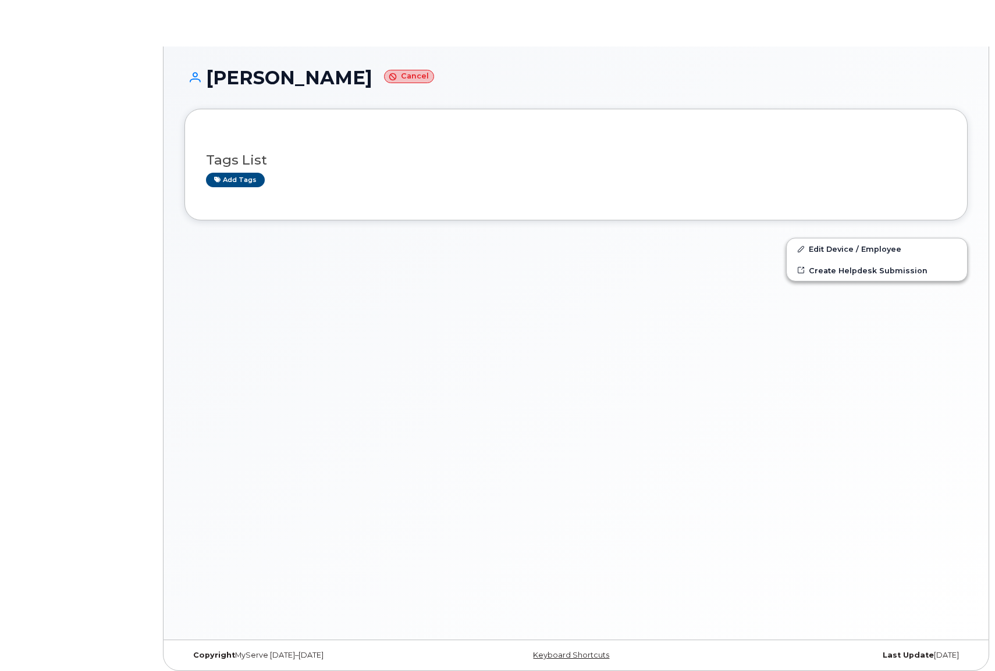 Image resolution: width=995 pixels, height=671 pixels. I want to click on a: Add tags, so click(235, 180).